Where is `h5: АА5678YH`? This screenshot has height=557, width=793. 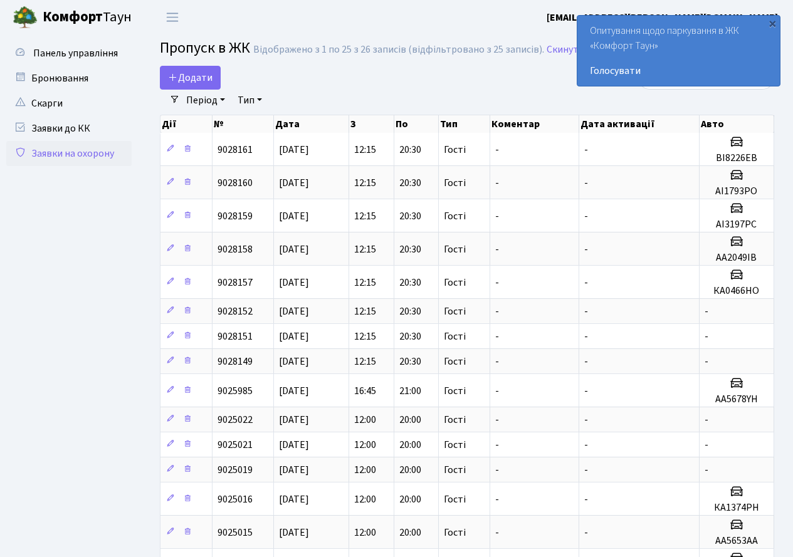 h5: АА5678YH is located at coordinates (736, 399).